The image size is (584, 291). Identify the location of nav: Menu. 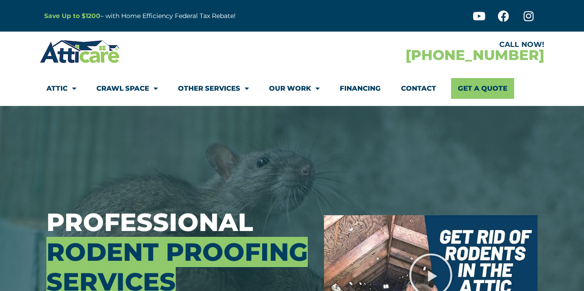
(292, 88).